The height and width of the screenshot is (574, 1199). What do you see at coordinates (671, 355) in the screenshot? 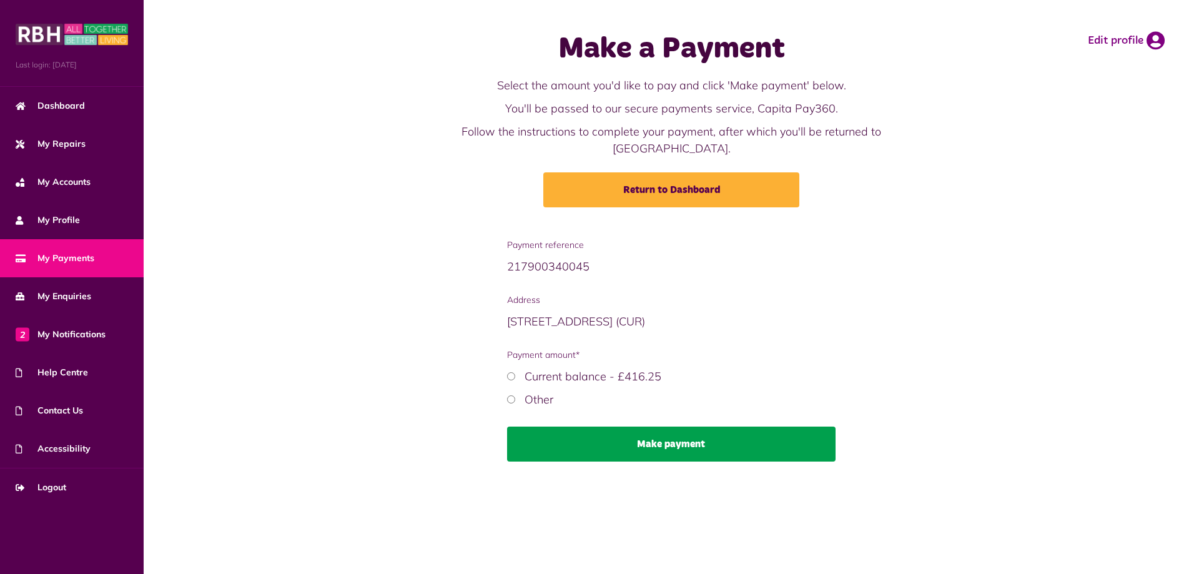
I see `span: Payment amount*` at bounding box center [671, 355].